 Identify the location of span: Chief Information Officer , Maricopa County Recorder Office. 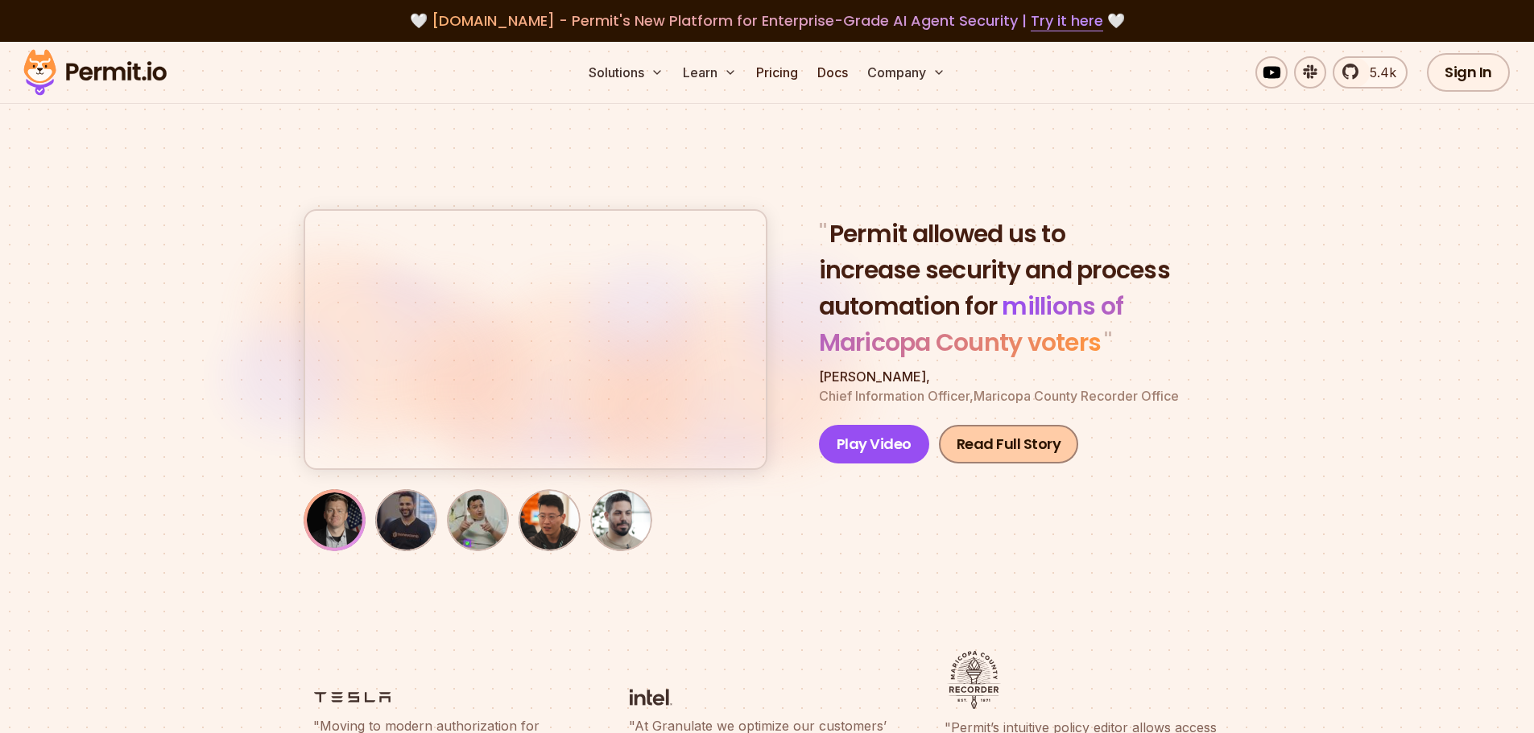
(998, 396).